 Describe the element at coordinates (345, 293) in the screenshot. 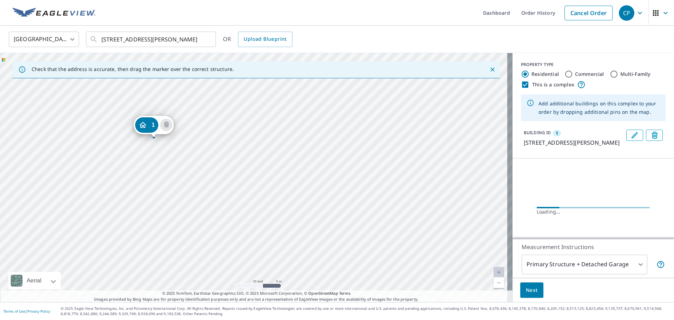

I see `a: Terms` at that location.